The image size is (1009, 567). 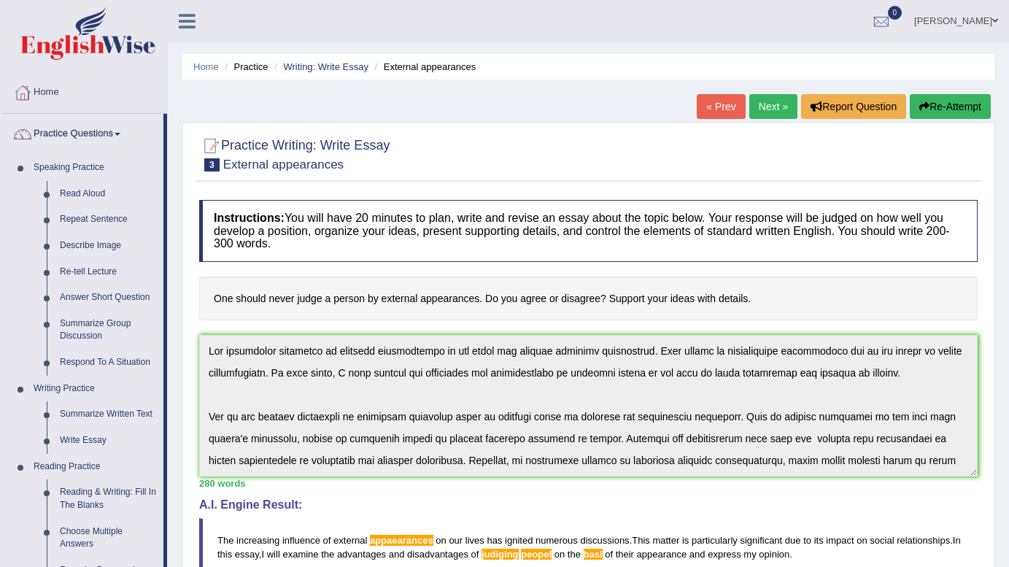 I want to click on span: our, so click(x=455, y=540).